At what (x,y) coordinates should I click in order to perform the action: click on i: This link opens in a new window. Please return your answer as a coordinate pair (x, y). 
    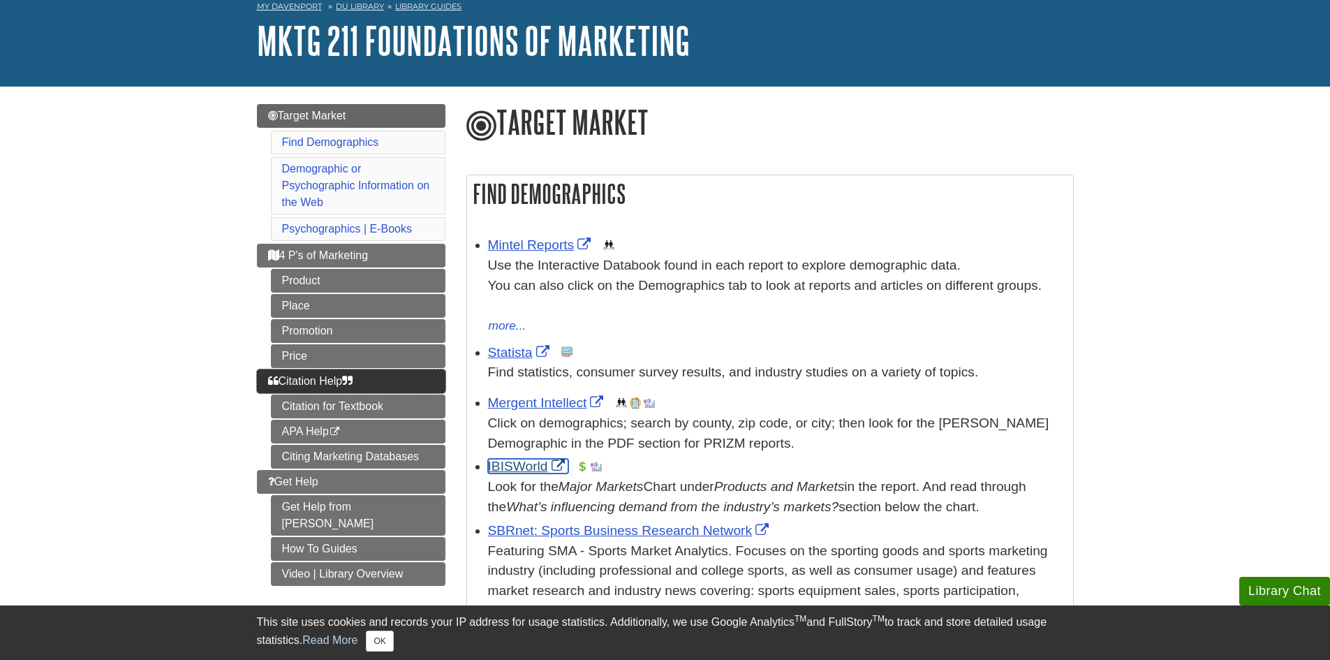
    Looking at the image, I should click on (334, 431).